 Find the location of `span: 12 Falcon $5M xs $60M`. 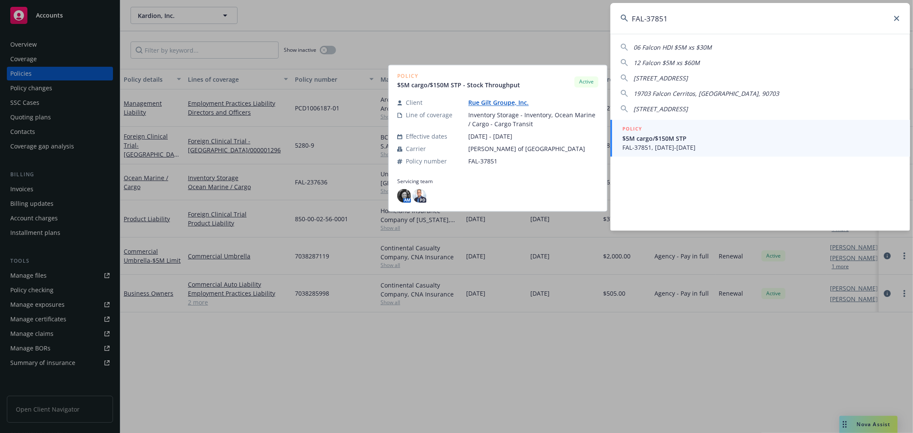

span: 12 Falcon $5M xs $60M is located at coordinates (666, 62).